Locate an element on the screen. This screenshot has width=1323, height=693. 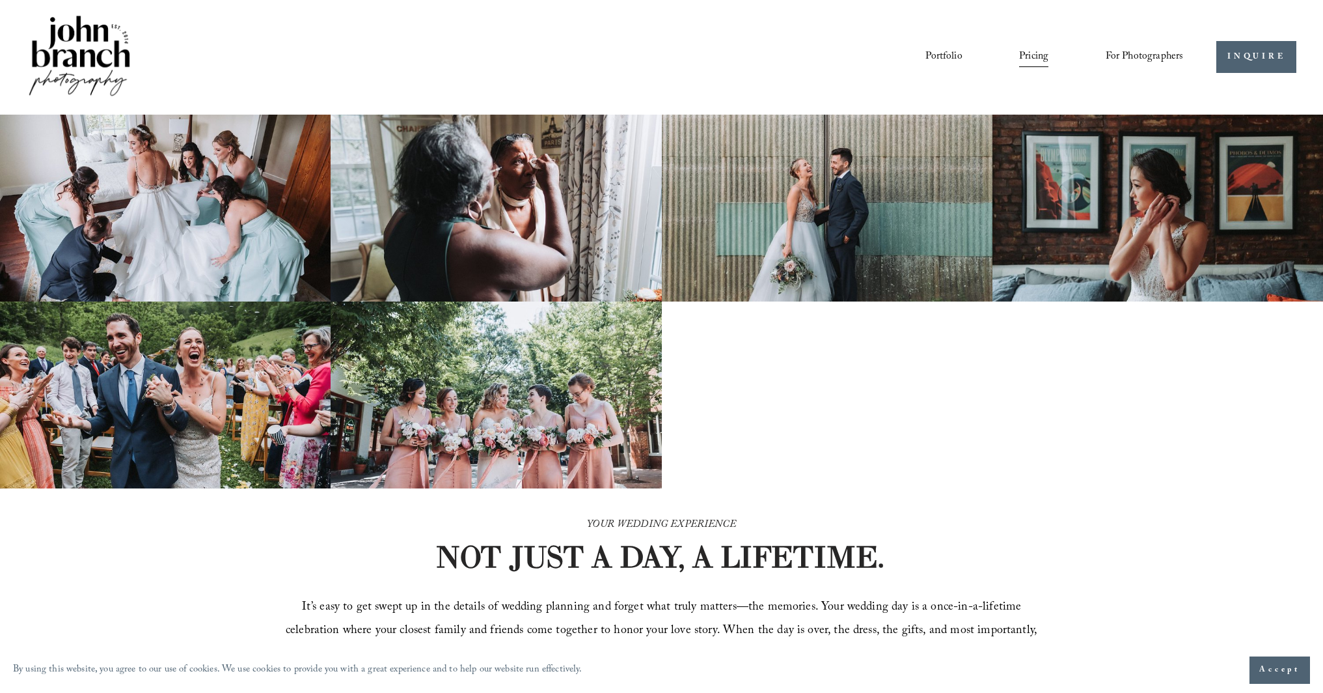
a: Pricing is located at coordinates (1034, 57).